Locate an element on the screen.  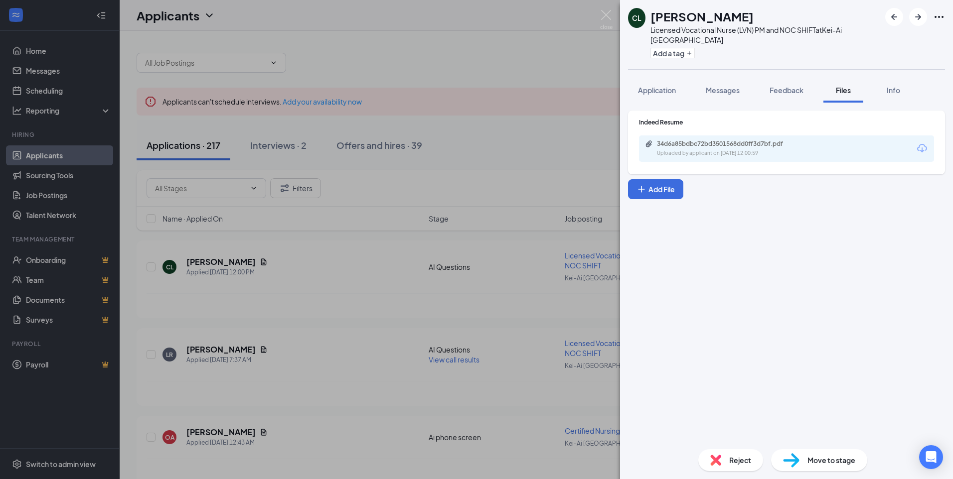
div: Indeed Resume is located at coordinates (786, 122).